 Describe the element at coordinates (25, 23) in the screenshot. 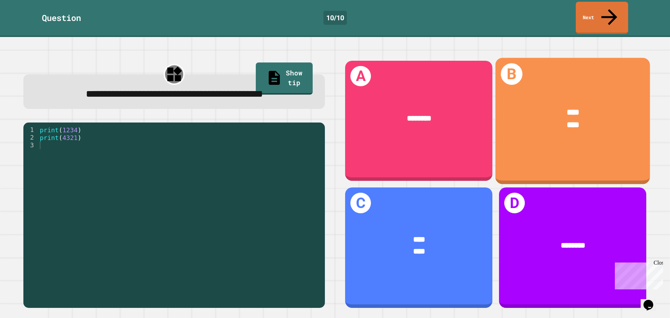

I see `div: Chat with us now!Close` at that location.